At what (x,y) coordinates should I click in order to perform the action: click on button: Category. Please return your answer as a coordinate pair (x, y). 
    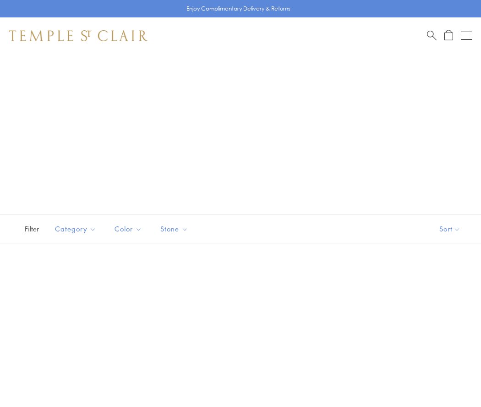
    Looking at the image, I should click on (76, 229).